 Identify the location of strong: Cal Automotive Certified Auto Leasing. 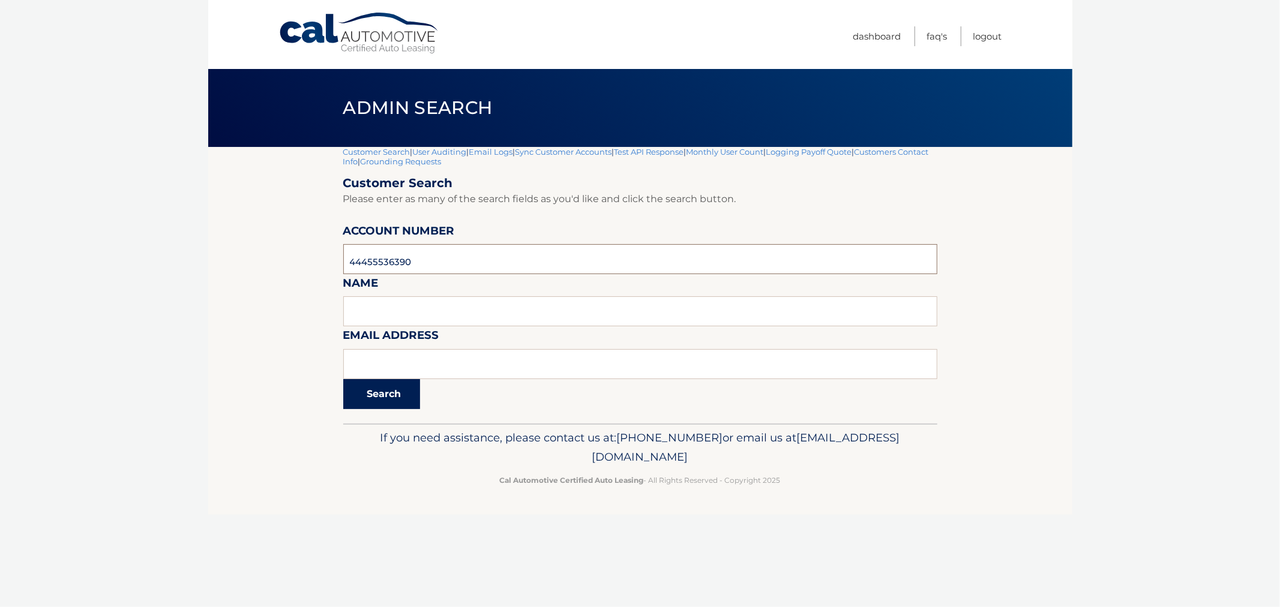
(572, 480).